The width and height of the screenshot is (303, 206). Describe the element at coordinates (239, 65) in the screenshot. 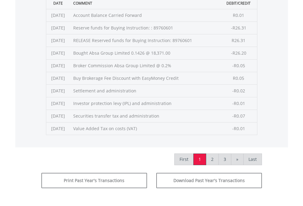

I see `span: -R0.05` at that location.